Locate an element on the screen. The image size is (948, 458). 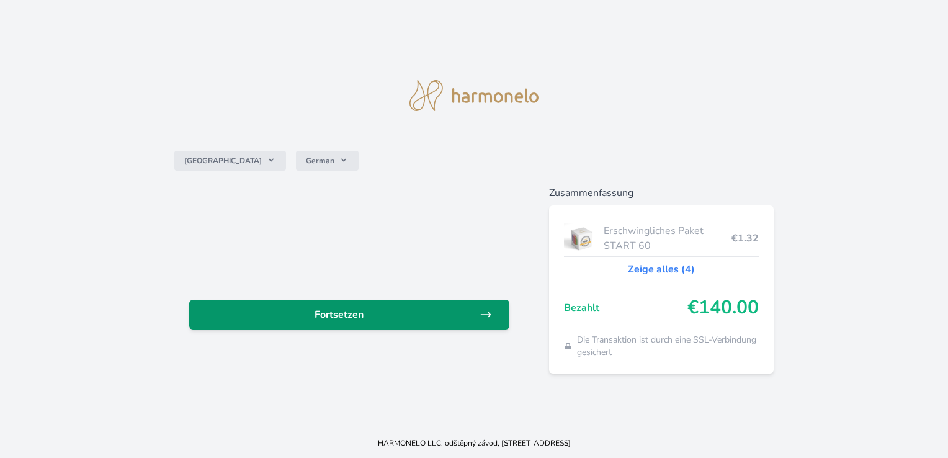
img: start.jpg is located at coordinates (582, 238).